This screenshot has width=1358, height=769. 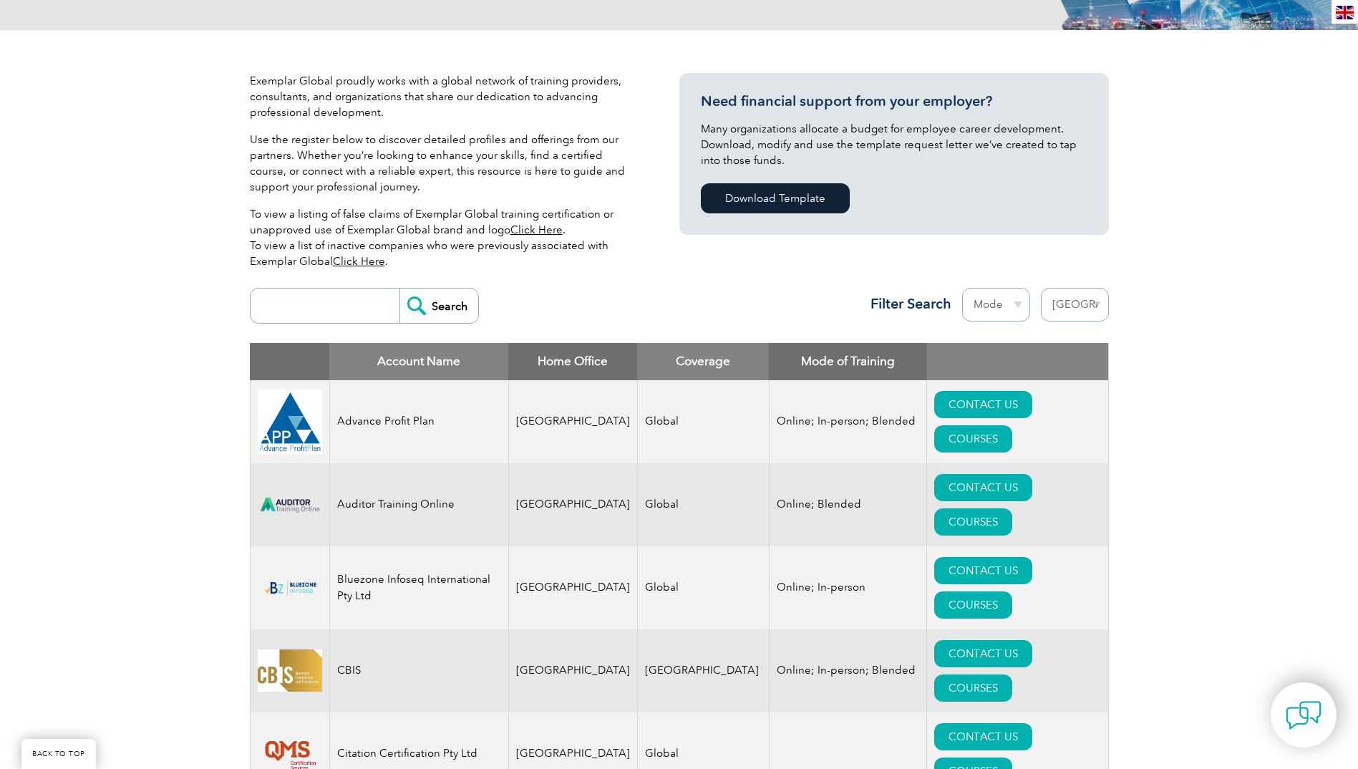 What do you see at coordinates (443, 163) in the screenshot?
I see `p: Use the register below to discover detailed profiles and offerings from our partners. Whether you...` at bounding box center [443, 163].